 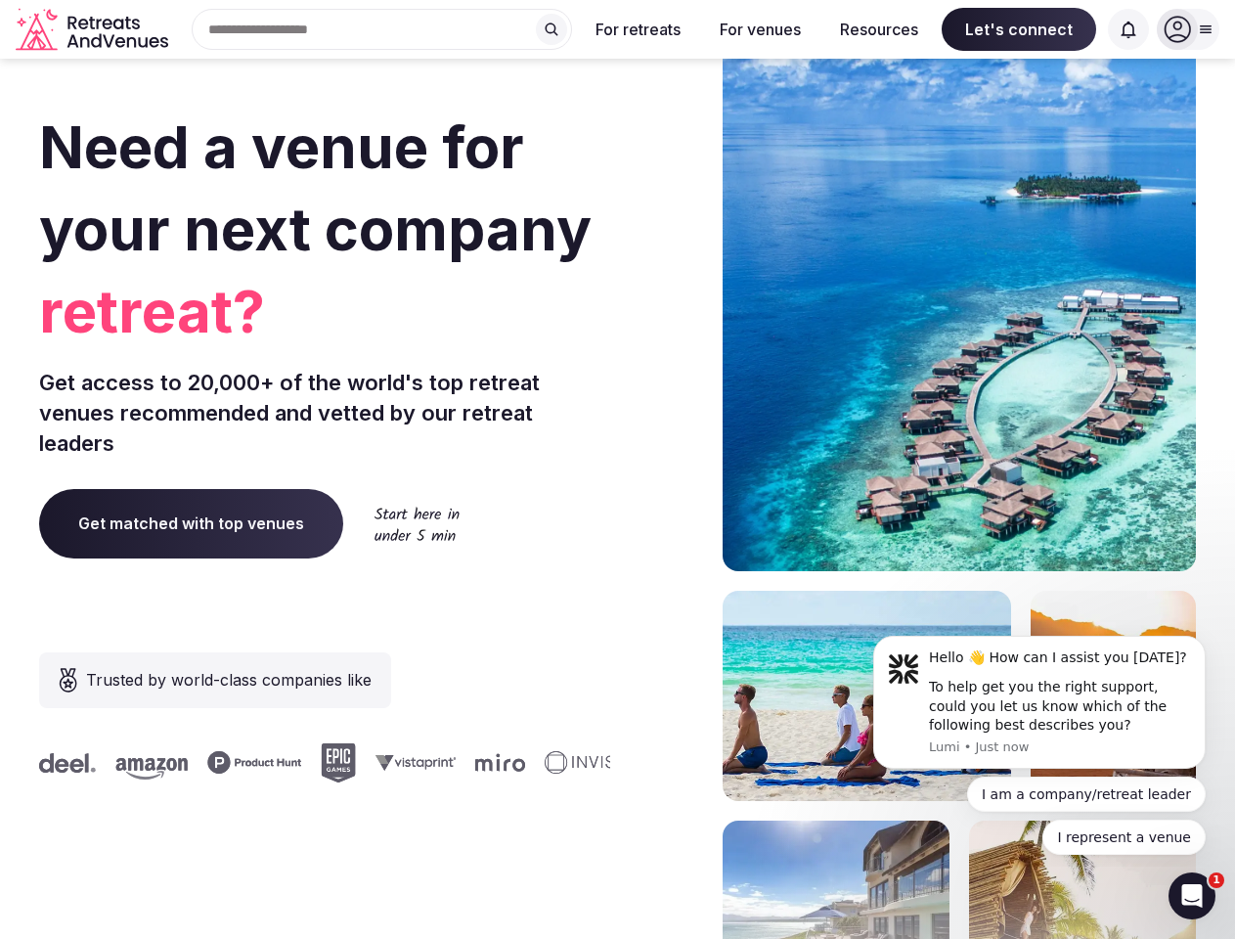 What do you see at coordinates (280, 219) in the screenshot?
I see `button: Quick reply: I represent a venue` at bounding box center [280, 219].